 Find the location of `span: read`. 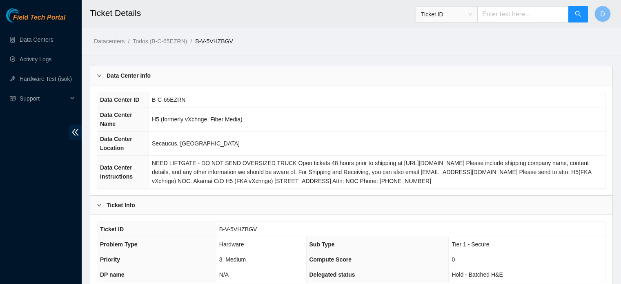

span: read is located at coordinates (13, 98).